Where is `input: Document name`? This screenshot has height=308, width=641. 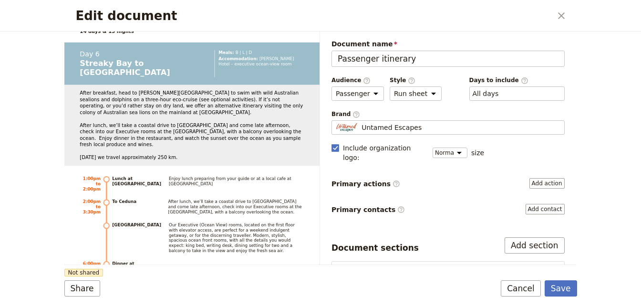 input: Document name is located at coordinates (448, 59).